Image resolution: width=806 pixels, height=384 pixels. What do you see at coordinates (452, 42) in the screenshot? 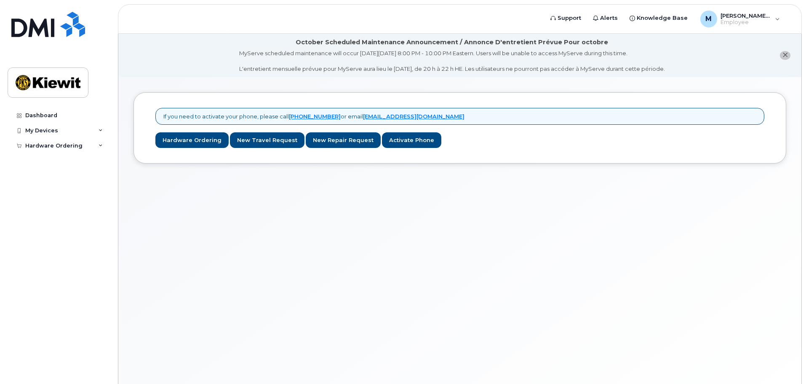
I see `div: October Scheduled Maintenance Announcement / Annonce D'entretient Prévue Pour octobre` at bounding box center [452, 42].